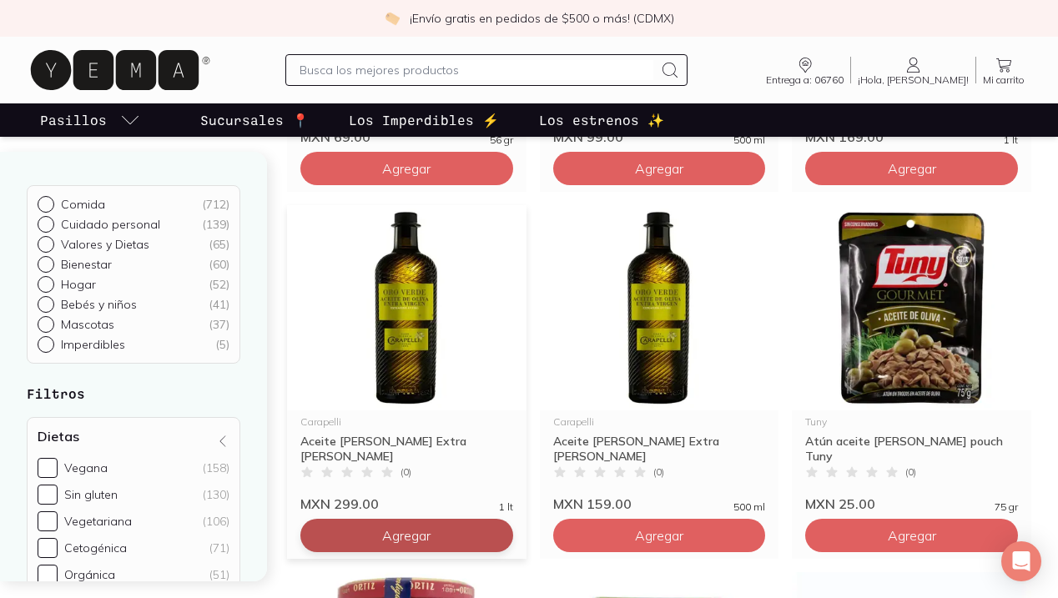 The image size is (1058, 598). What do you see at coordinates (601, 120) in the screenshot?
I see `a: Los estrenos ✨` at bounding box center [601, 120].